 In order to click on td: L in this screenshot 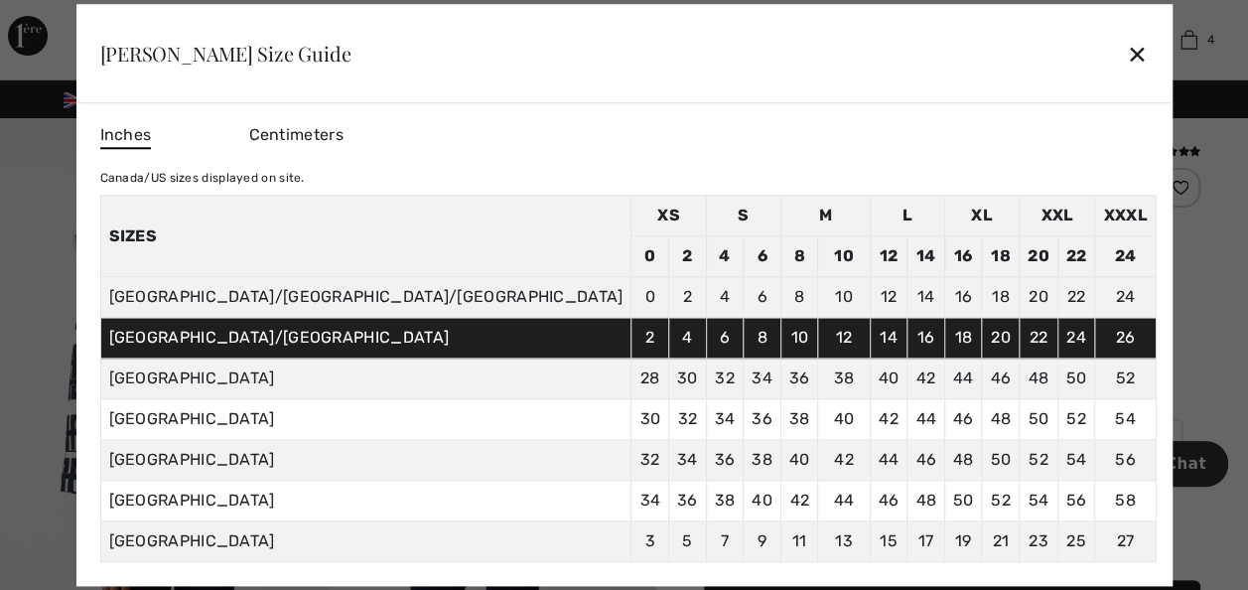, I will do `click(906, 215)`.